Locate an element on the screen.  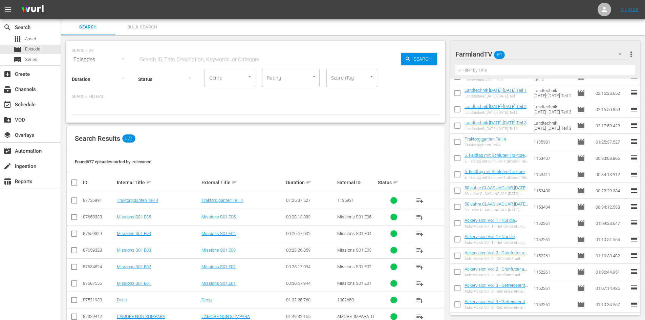
button: more_vert is located at coordinates (631, 54).